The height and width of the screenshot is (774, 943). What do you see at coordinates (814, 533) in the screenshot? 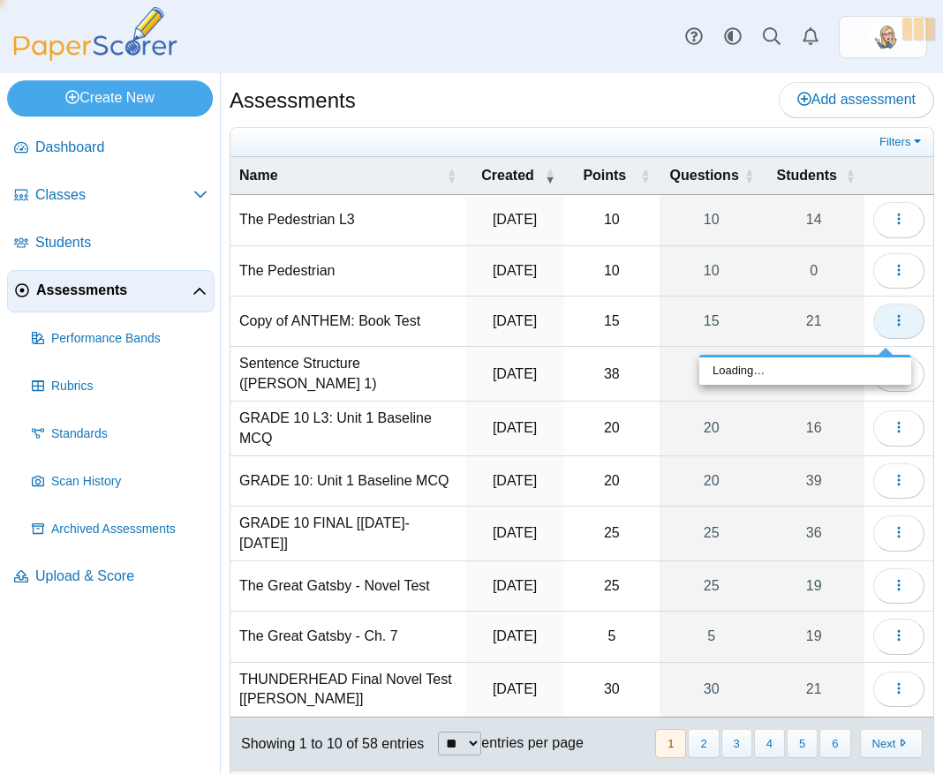
I see `a: 36` at bounding box center [814, 533].